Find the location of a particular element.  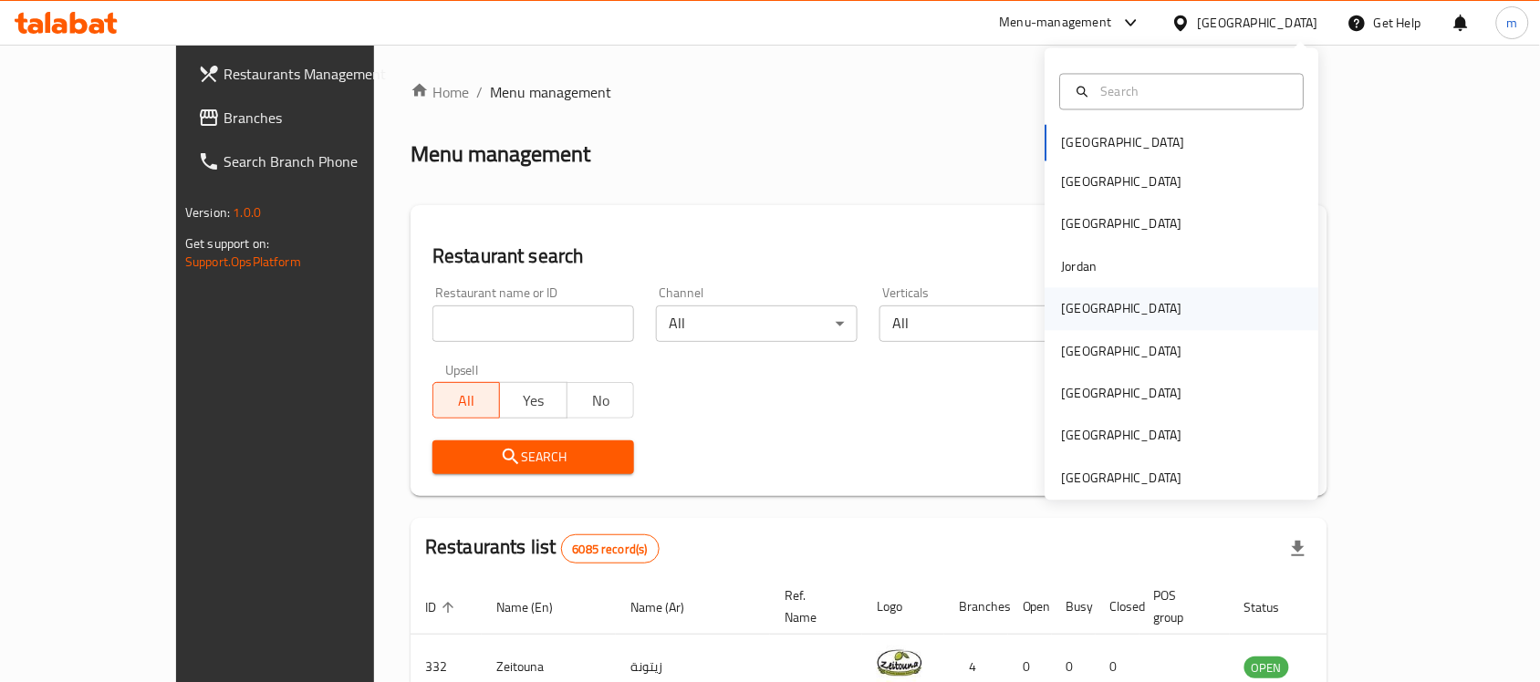

span: Name (Ar) is located at coordinates (669, 607).